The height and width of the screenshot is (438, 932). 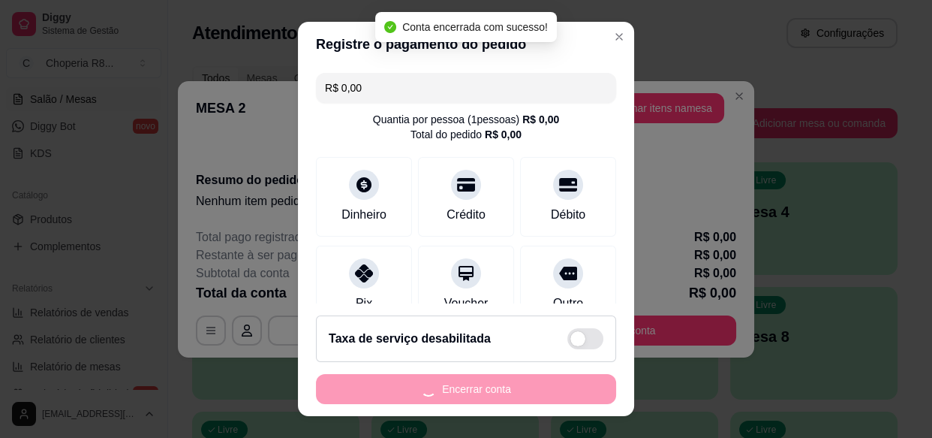 What do you see at coordinates (410, 339) in the screenshot?
I see `h2: Taxa de serviço desabilitada` at bounding box center [410, 339].